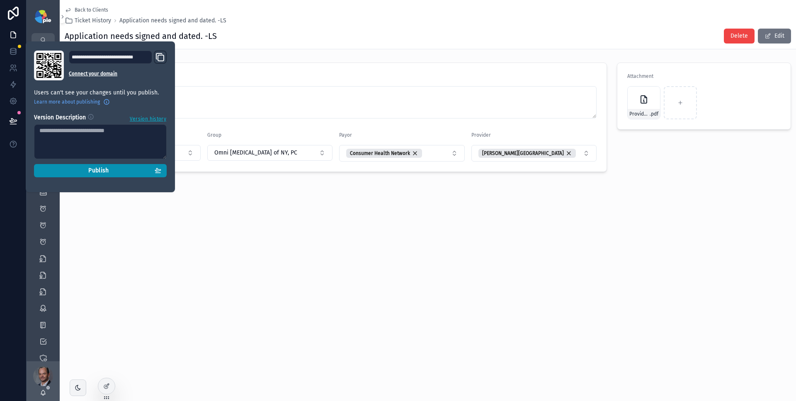 The height and width of the screenshot is (401, 796). I want to click on a: Ticket History, so click(88, 21).